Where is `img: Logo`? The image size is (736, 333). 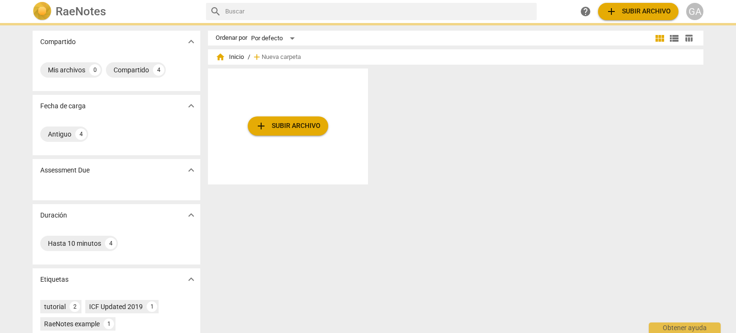
img: Logo is located at coordinates (42, 12).